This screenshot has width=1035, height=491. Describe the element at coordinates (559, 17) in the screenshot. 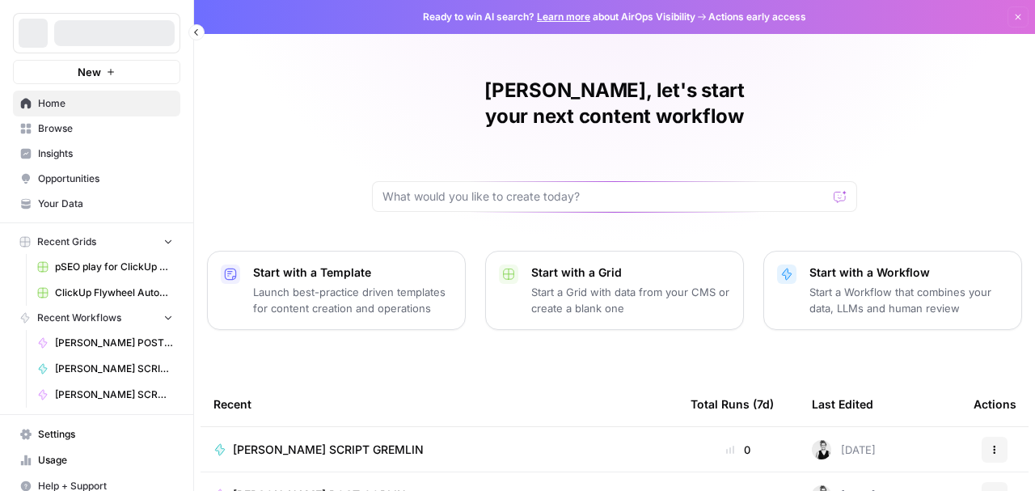

I see `span: Ready to win AI search? about AirOps Visibility` at that location.